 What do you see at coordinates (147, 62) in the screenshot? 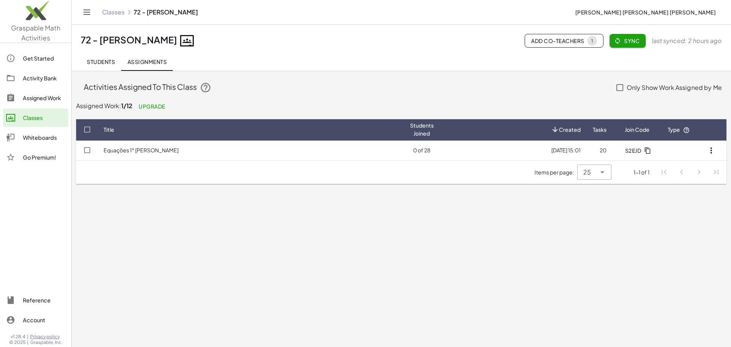
I see `span: Assignments` at bounding box center [147, 62].